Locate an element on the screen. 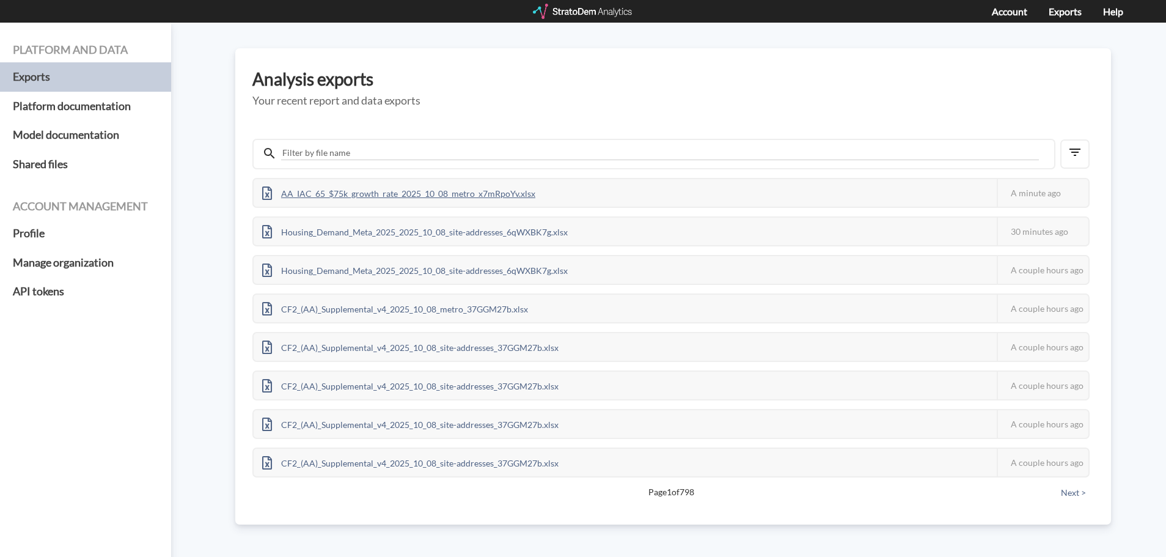 The width and height of the screenshot is (1166, 557). span: Page 1 of 798 is located at coordinates (671, 492).